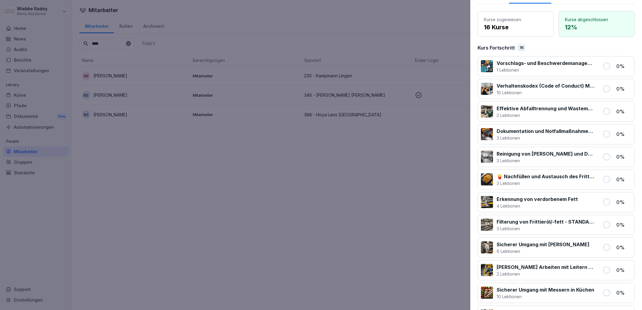  What do you see at coordinates (515, 27) in the screenshot?
I see `p: 16 Kurse` at bounding box center [515, 27].